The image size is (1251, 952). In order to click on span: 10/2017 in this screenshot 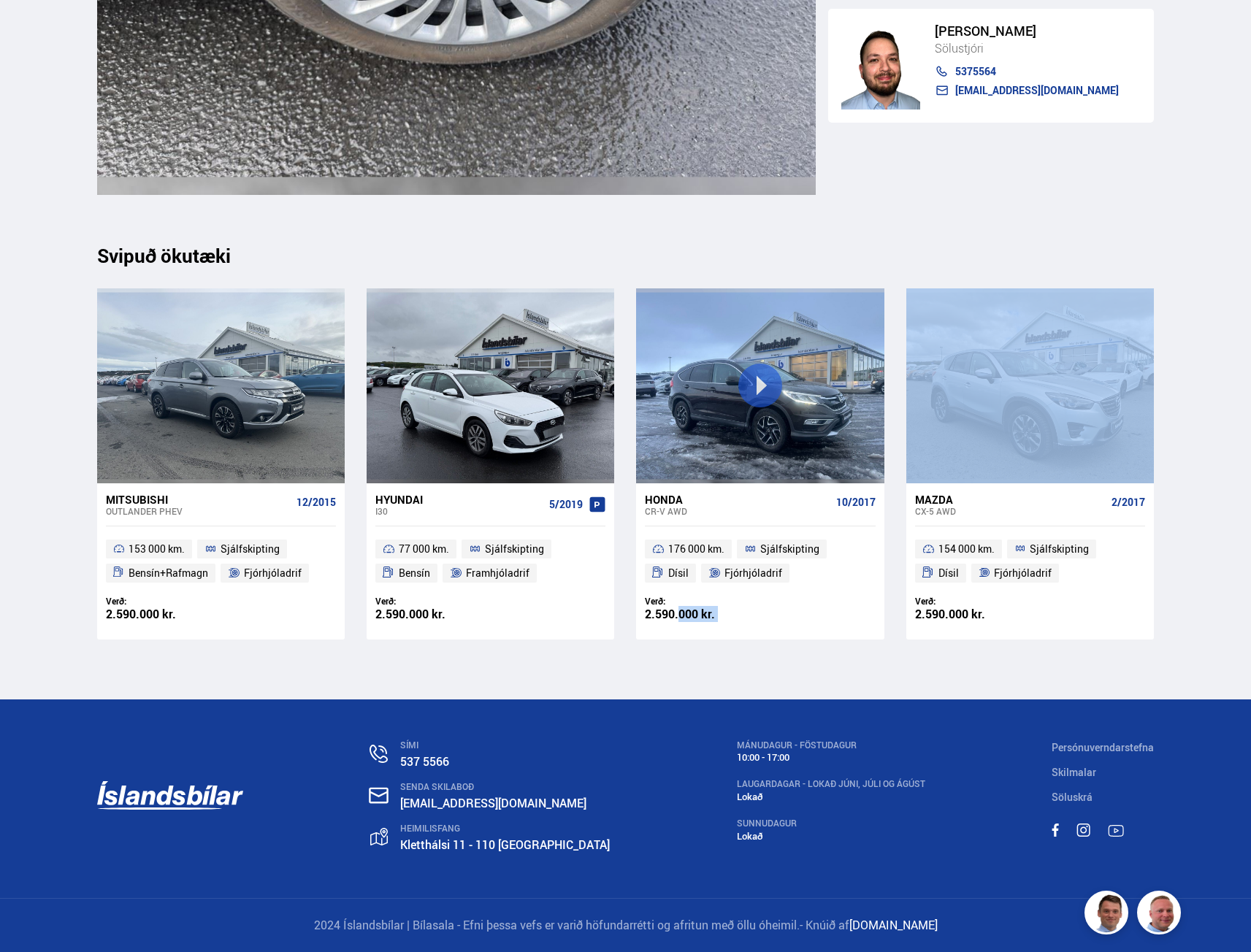, I will do `click(856, 502)`.